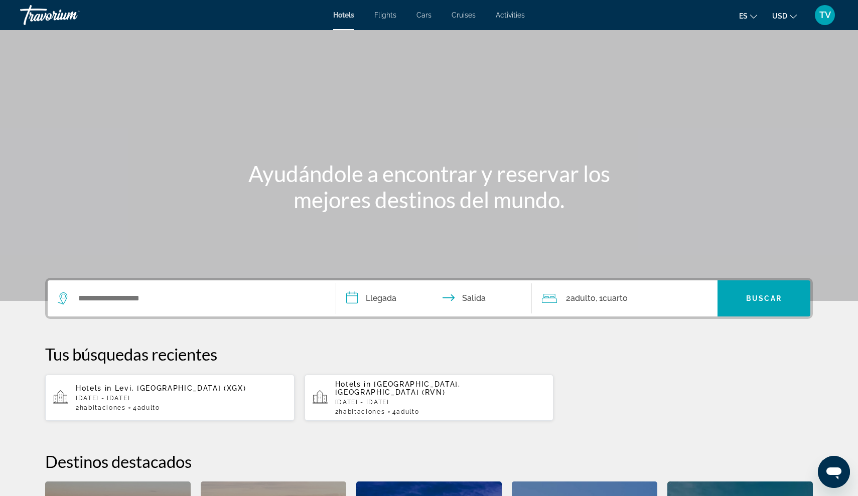 The image size is (858, 496). I want to click on span: Cruises, so click(464, 15).